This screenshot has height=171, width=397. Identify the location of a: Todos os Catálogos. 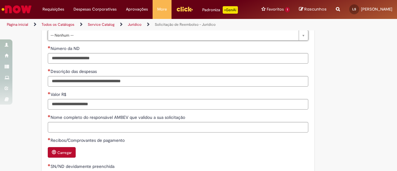
(58, 24).